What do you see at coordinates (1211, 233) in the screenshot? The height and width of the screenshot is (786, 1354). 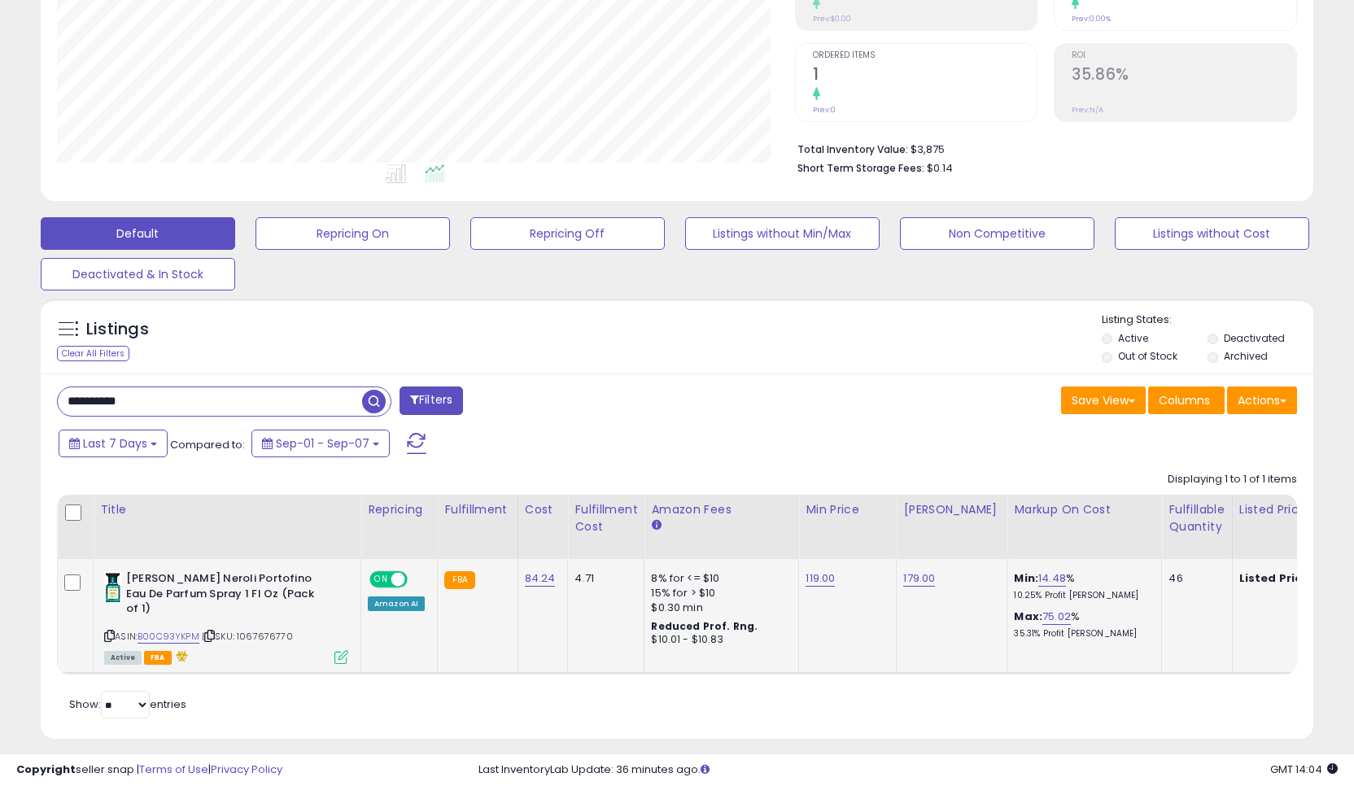 I see `button: Listings without Cost` at bounding box center [1211, 233].